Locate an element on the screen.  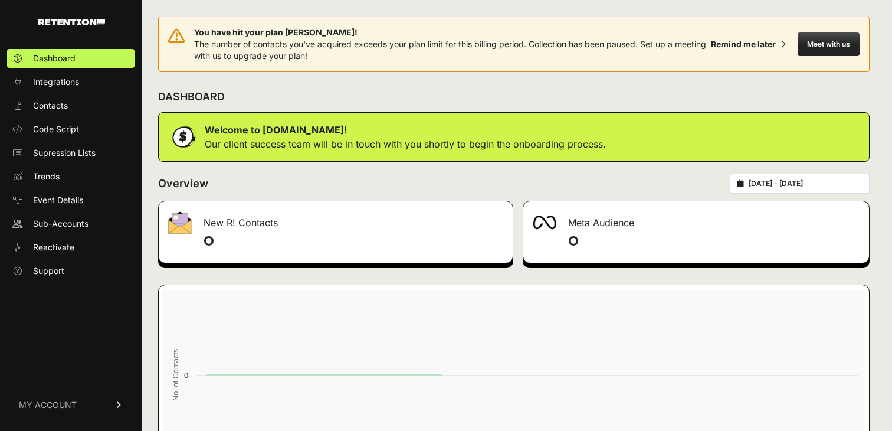
img: fa-meta-2f981b61bb99beabf952f7030308934f19ce035c18b003e963880cc3fabeebb7.png is located at coordinates (545, 222).